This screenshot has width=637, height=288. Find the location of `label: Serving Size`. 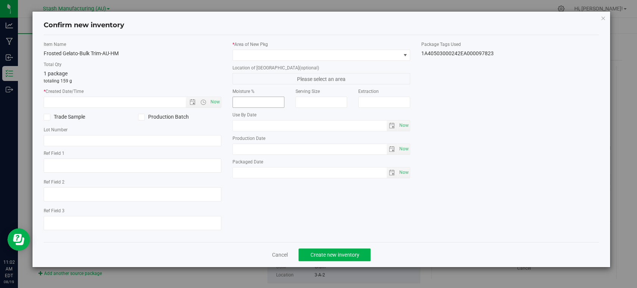

label: Serving Size is located at coordinates (321, 91).